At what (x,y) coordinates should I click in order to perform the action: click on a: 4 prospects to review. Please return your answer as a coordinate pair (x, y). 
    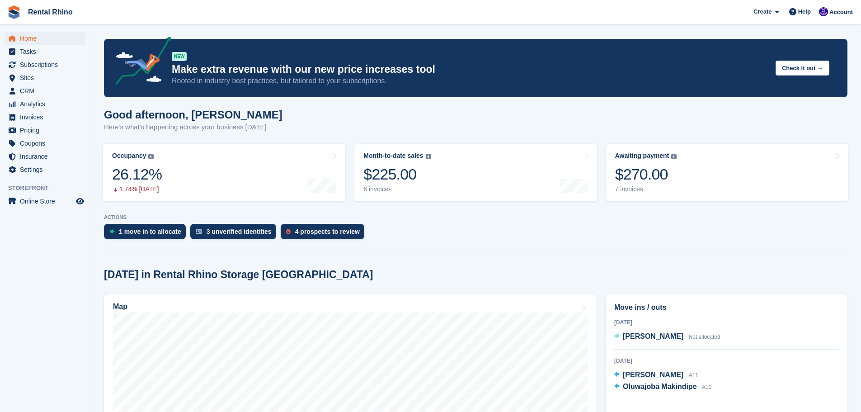
    Looking at the image, I should click on (325, 234).